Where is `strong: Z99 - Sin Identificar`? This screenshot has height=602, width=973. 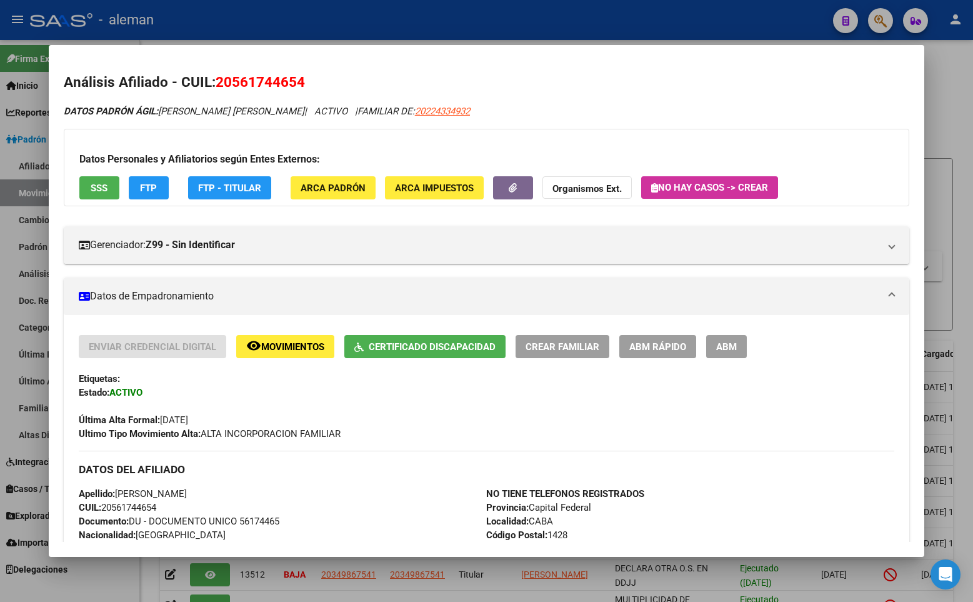 strong: Z99 - Sin Identificar is located at coordinates (190, 245).